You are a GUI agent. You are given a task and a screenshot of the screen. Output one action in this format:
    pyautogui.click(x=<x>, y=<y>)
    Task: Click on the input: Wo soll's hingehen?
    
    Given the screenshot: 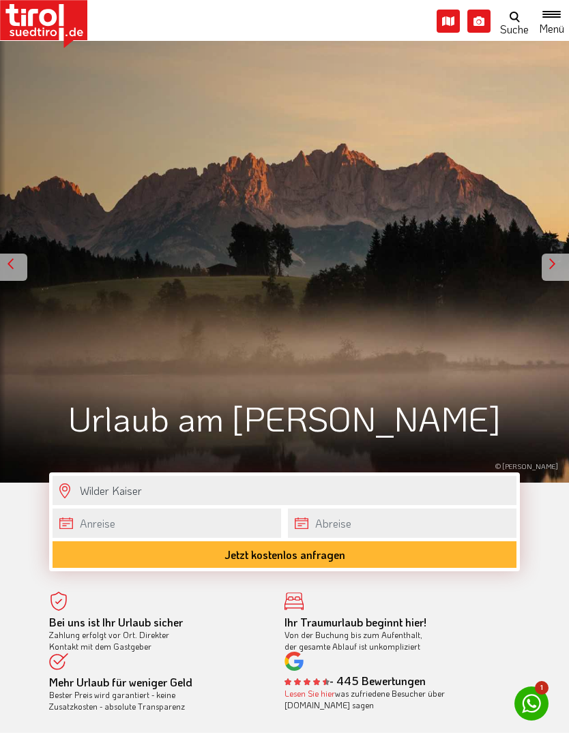 What is the action you would take?
    pyautogui.click(x=284, y=490)
    